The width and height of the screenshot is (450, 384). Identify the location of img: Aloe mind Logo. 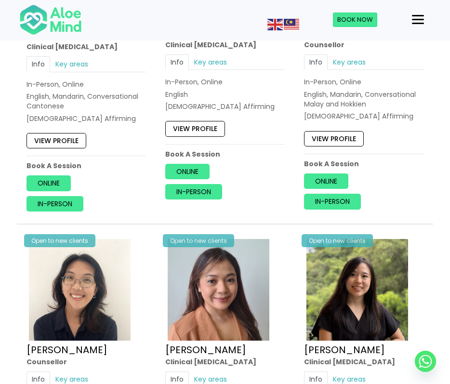
(51, 20).